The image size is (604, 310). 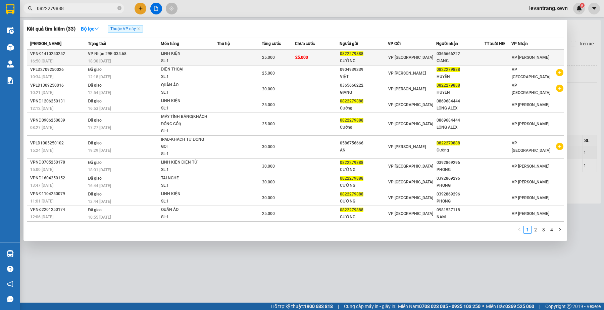 What do you see at coordinates (10, 9) in the screenshot?
I see `img: logo-vxr` at bounding box center [10, 9].